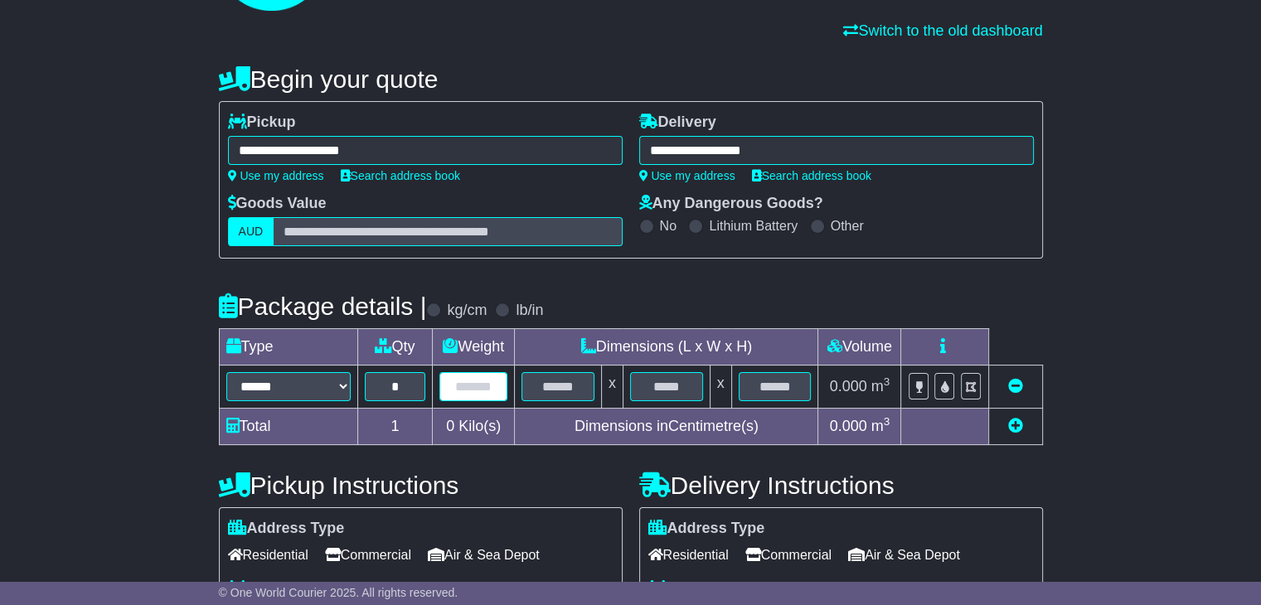 This screenshot has width=1261, height=605. What do you see at coordinates (450, 426) in the screenshot?
I see `span: 0` at bounding box center [450, 426].